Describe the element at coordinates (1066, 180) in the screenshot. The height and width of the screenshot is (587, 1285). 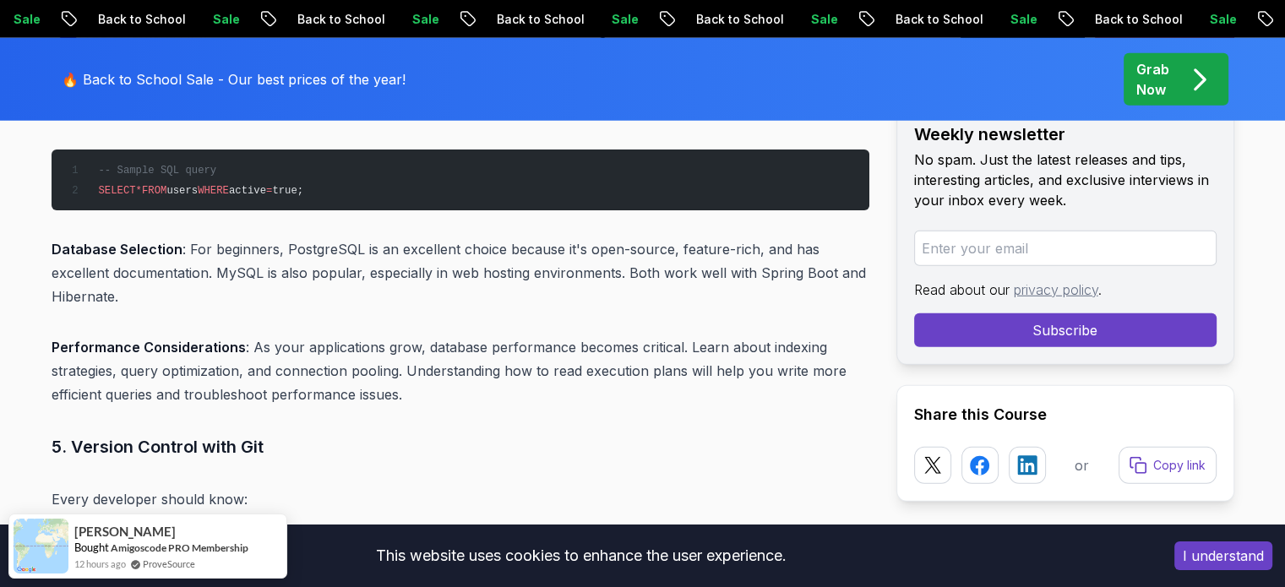
I see `p: No spam. Just the latest releases and tips, interesting articles, and exclusive interviews in you...` at that location.